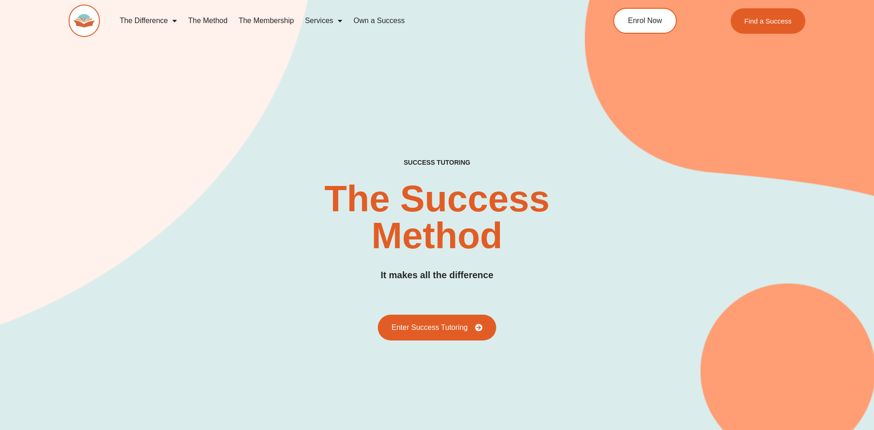  Describe the element at coordinates (437, 327) in the screenshot. I see `a: Enter Success Tutoring` at that location.